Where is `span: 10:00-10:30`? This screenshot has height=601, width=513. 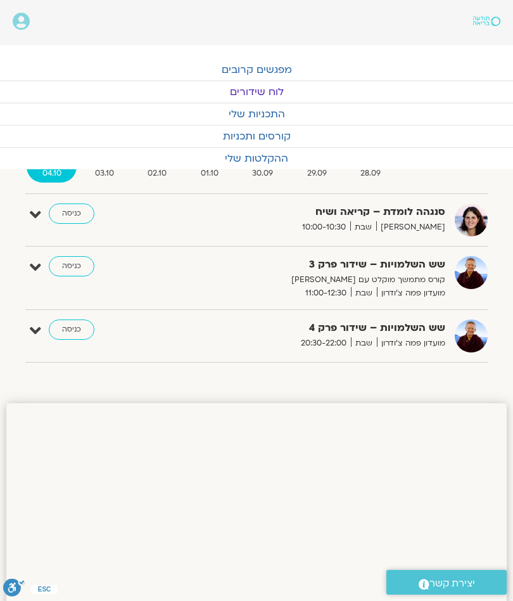 span: 10:00-10:30 is located at coordinates (324, 227).